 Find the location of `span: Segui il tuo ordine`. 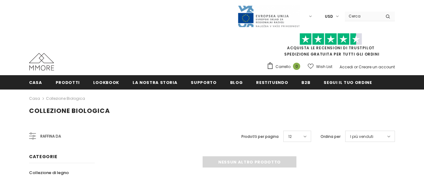

span: Segui il tuo ordine is located at coordinates (348, 83).